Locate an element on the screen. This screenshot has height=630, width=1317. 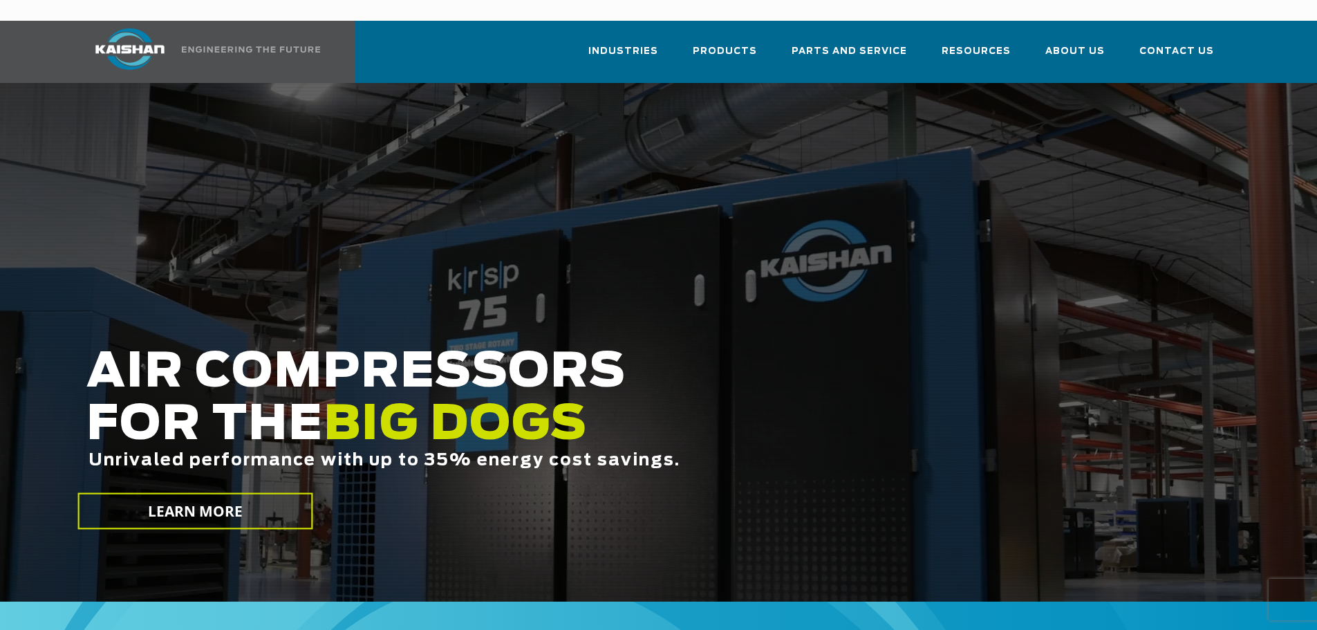
span: BIG DOGS is located at coordinates (456, 425).